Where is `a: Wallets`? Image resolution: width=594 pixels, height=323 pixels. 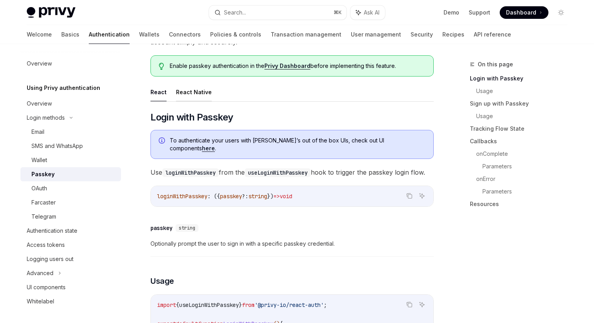 a: Wallets is located at coordinates (149, 35).